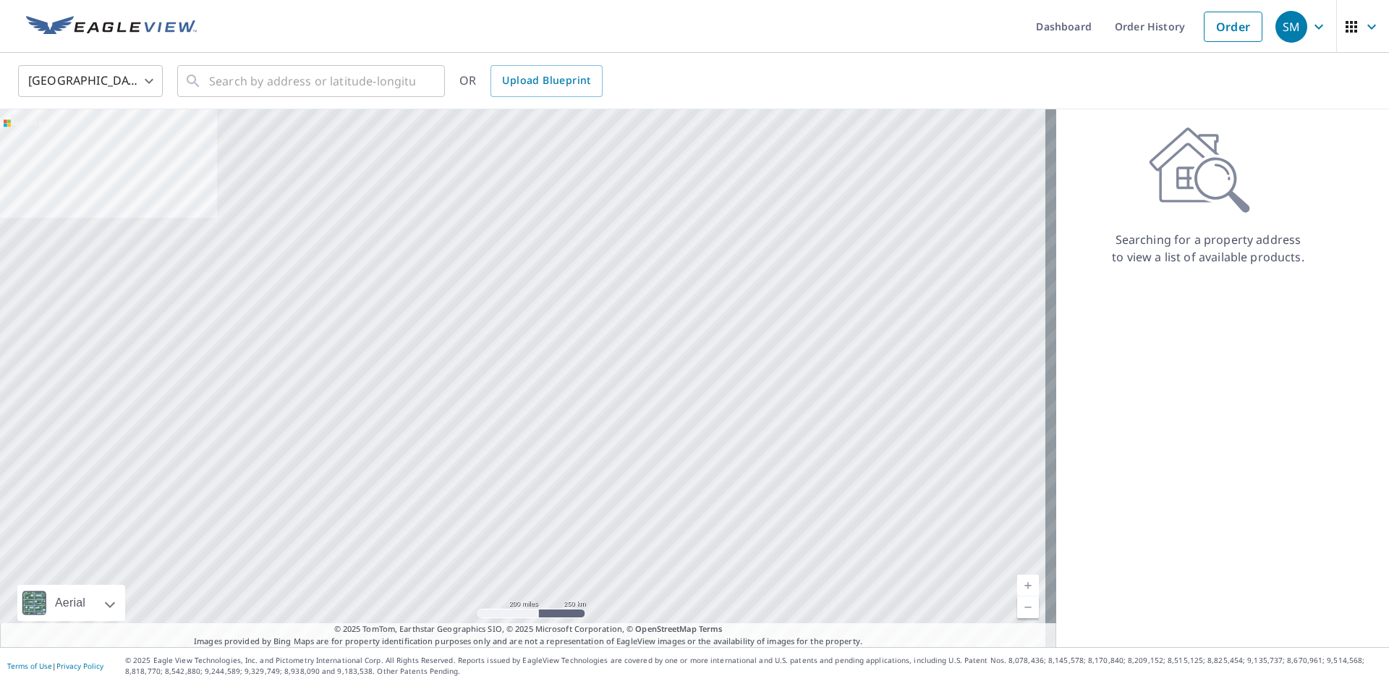 This screenshot has width=1389, height=684. I want to click on a: OpenStreetMap, so click(666, 628).